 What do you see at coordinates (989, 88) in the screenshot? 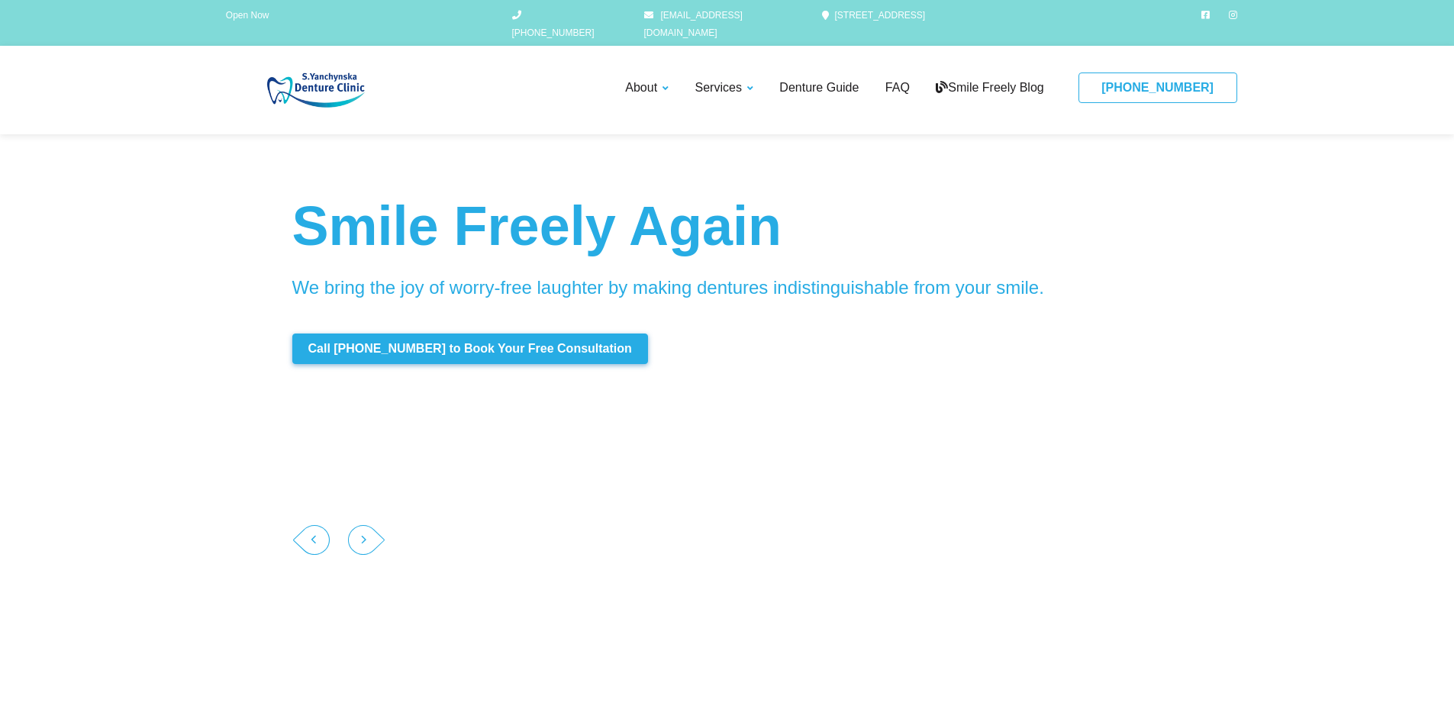
I see `a: Smile Freely Blog` at bounding box center [989, 88].